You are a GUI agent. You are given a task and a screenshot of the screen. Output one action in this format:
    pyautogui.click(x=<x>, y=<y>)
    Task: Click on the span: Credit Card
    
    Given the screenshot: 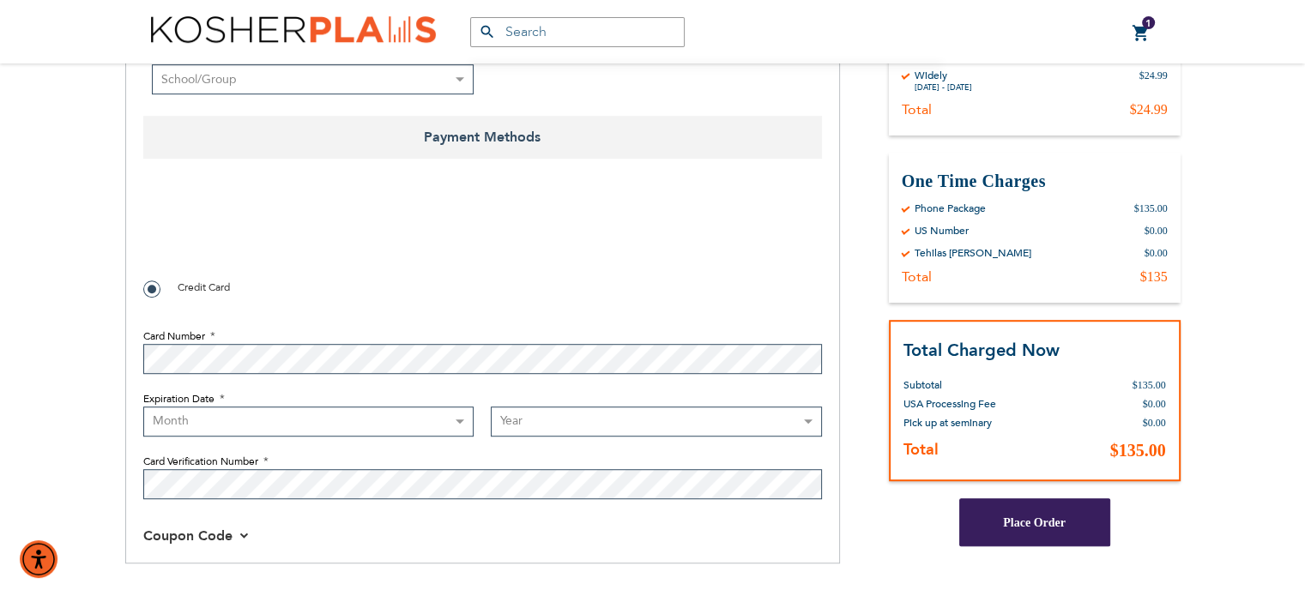 What is the action you would take?
    pyautogui.click(x=203, y=287)
    